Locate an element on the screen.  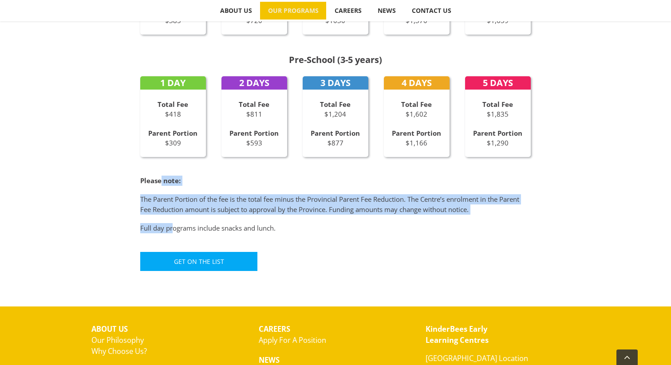
p: The Parent Portion of the fee is the total fee minus the Provincial Parent Fee Reduction. The Cen... is located at coordinates (336, 204).